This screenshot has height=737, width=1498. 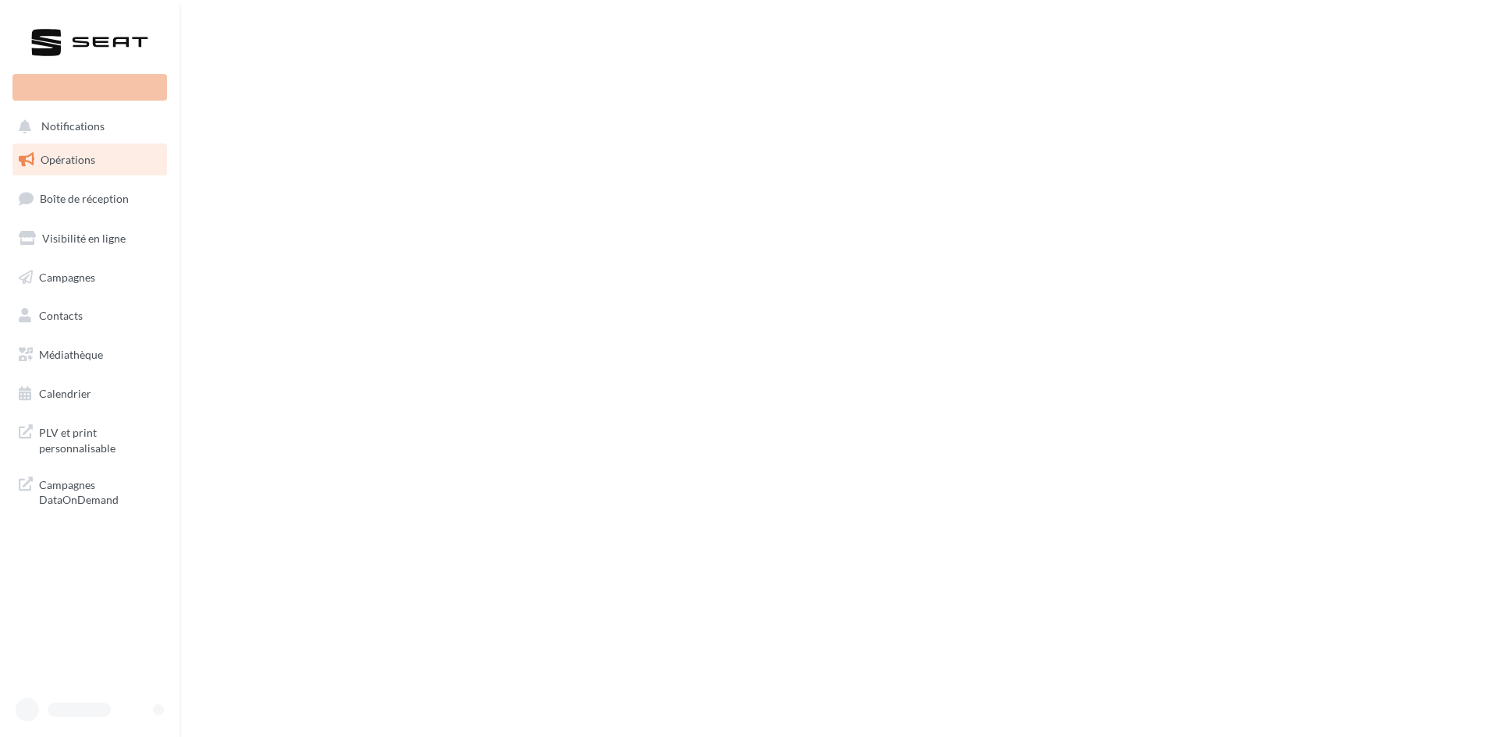 What do you see at coordinates (90, 160) in the screenshot?
I see `a: Opérations` at bounding box center [90, 160].